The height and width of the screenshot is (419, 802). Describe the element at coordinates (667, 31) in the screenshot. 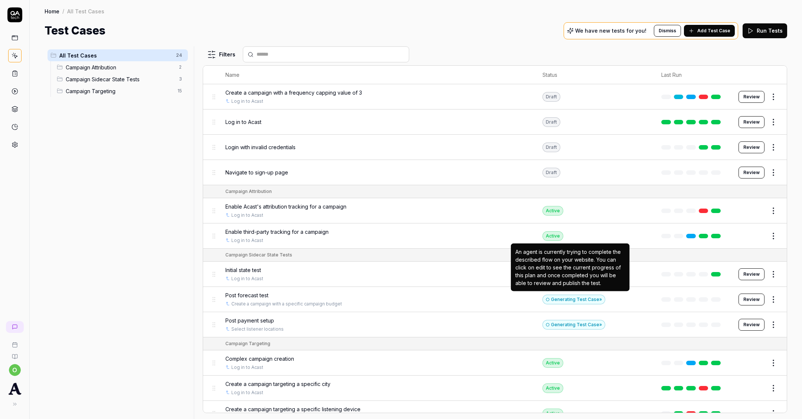

I see `button: Dismiss` at that location.